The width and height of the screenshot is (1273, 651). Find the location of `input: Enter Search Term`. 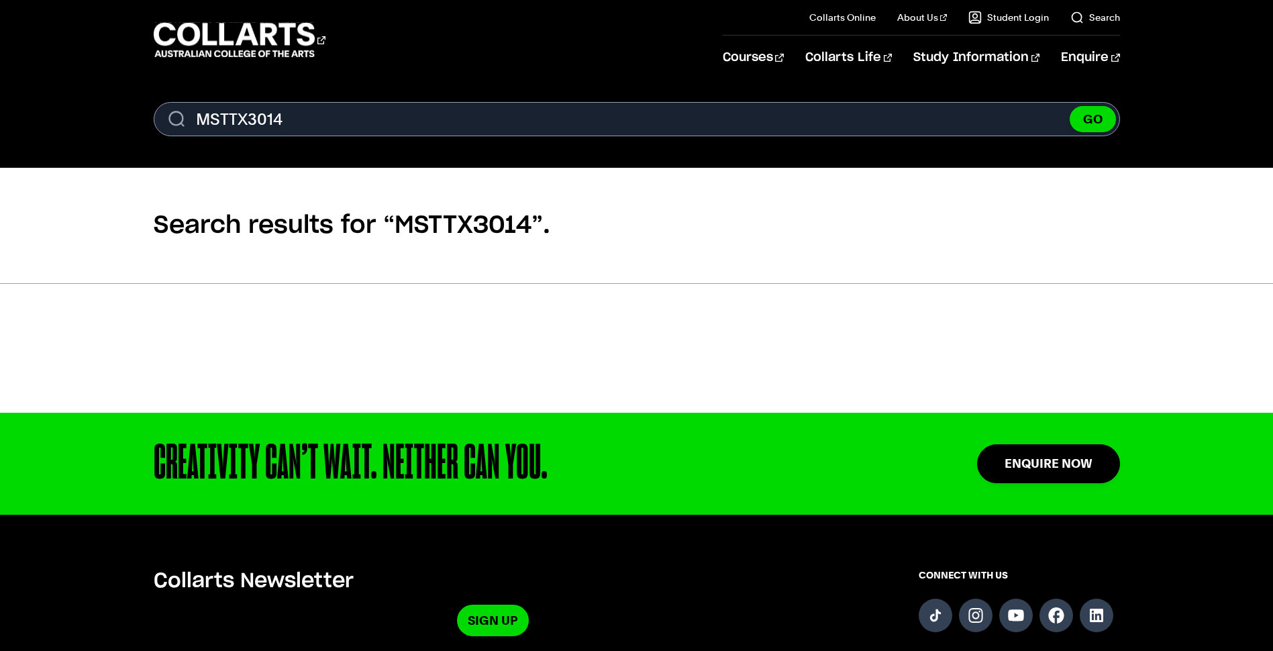

input: Enter Search Term is located at coordinates (637, 119).